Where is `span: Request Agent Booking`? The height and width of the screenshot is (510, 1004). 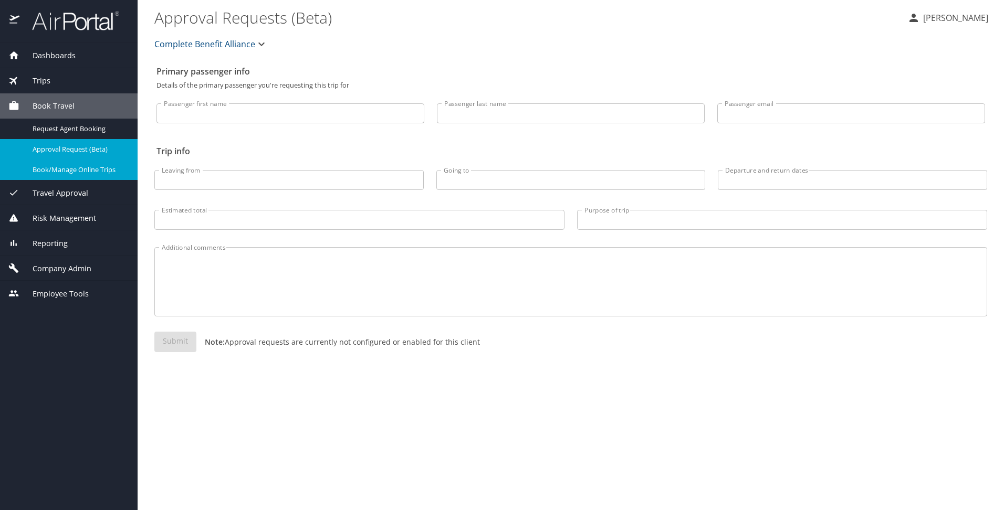
span: Request Agent Booking is located at coordinates (79, 129).